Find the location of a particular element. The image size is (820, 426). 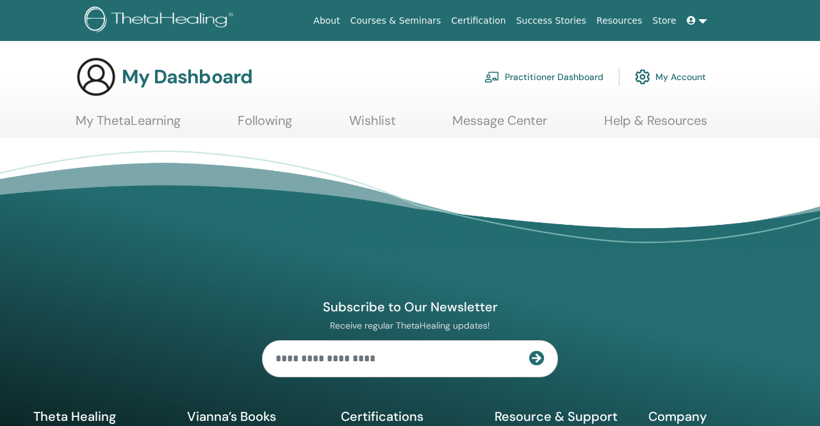

a: Store is located at coordinates (664, 20).